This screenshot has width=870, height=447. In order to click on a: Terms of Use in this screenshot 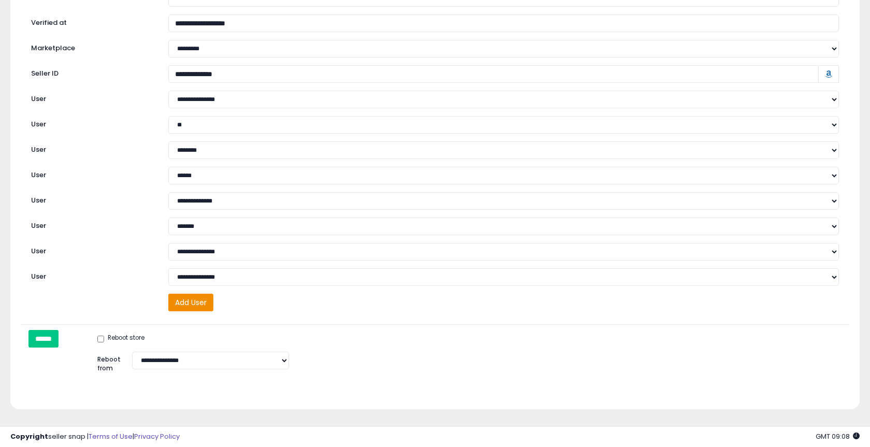, I will do `click(110, 436)`.